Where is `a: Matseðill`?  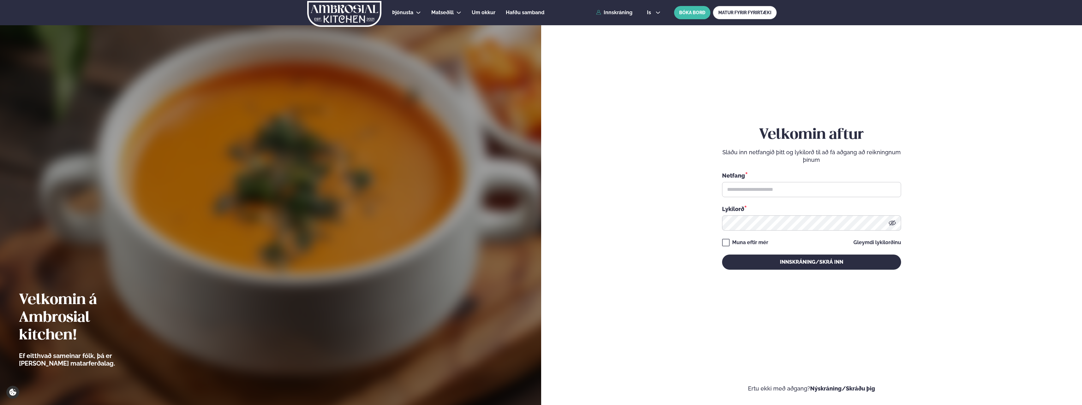
a: Matseðill is located at coordinates (442, 13).